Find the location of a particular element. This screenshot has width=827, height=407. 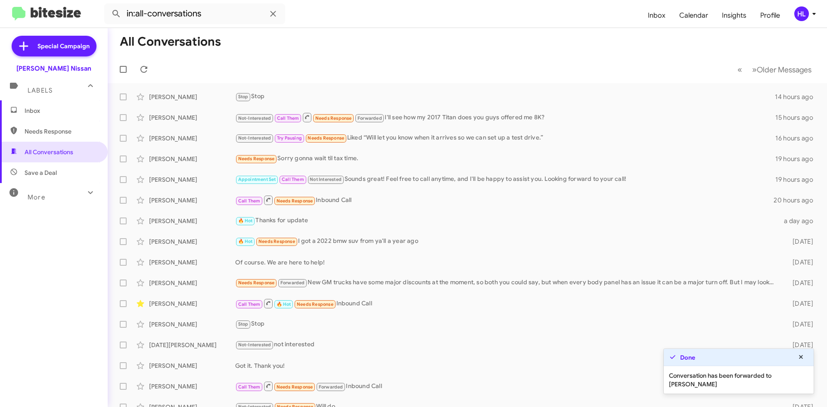

a: Profile is located at coordinates (770, 15).